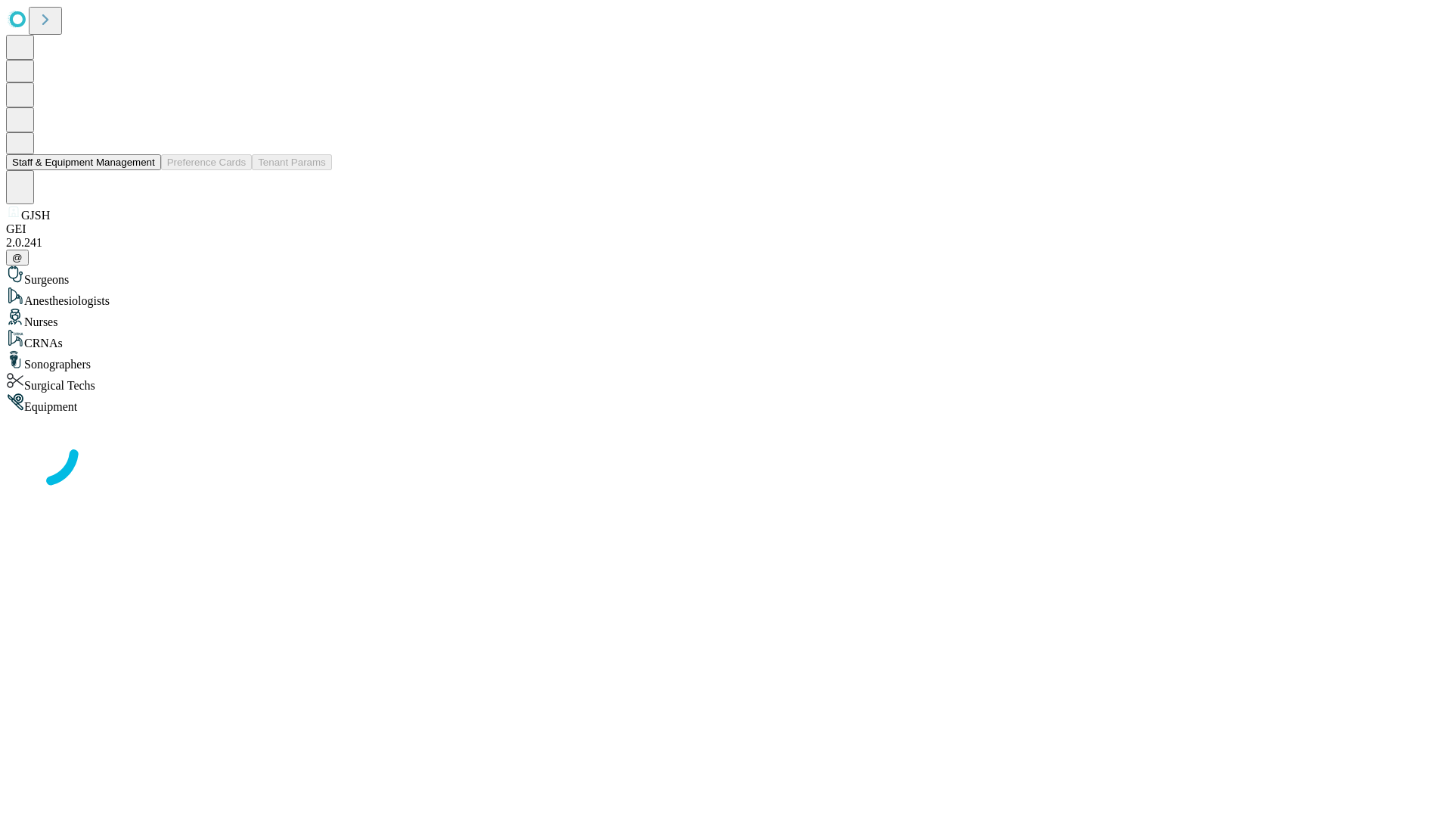  Describe the element at coordinates (726, 229) in the screenshot. I see `div: GEI` at that location.